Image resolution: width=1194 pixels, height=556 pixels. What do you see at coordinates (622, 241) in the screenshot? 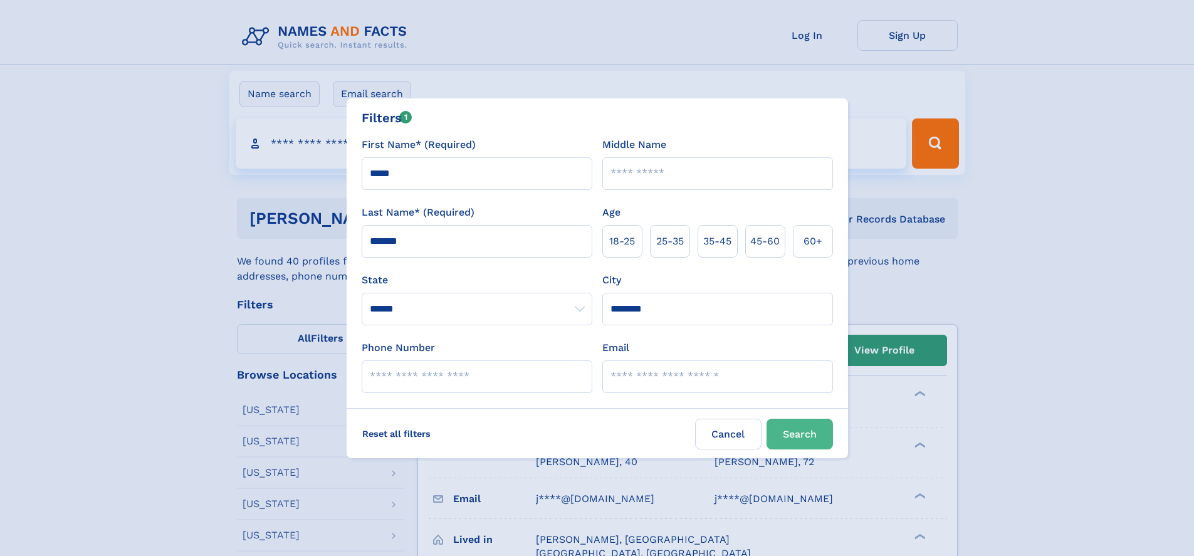
I see `span: 18‑25` at bounding box center [622, 241].